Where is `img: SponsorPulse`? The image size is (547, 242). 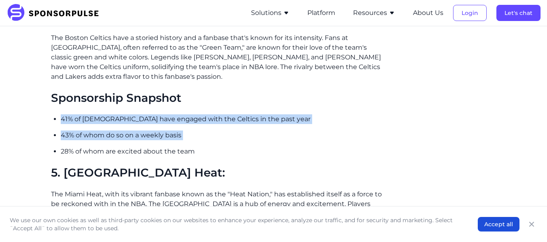 img: SponsorPulse is located at coordinates (55, 13).